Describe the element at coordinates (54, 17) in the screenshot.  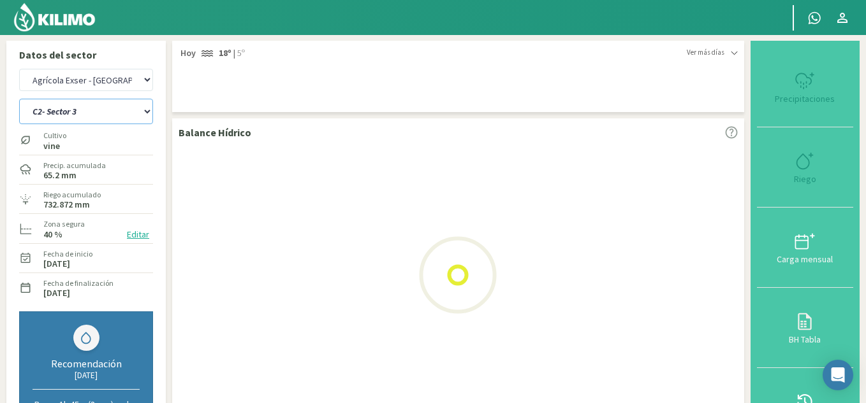
I see `img: Kilimo` at that location.